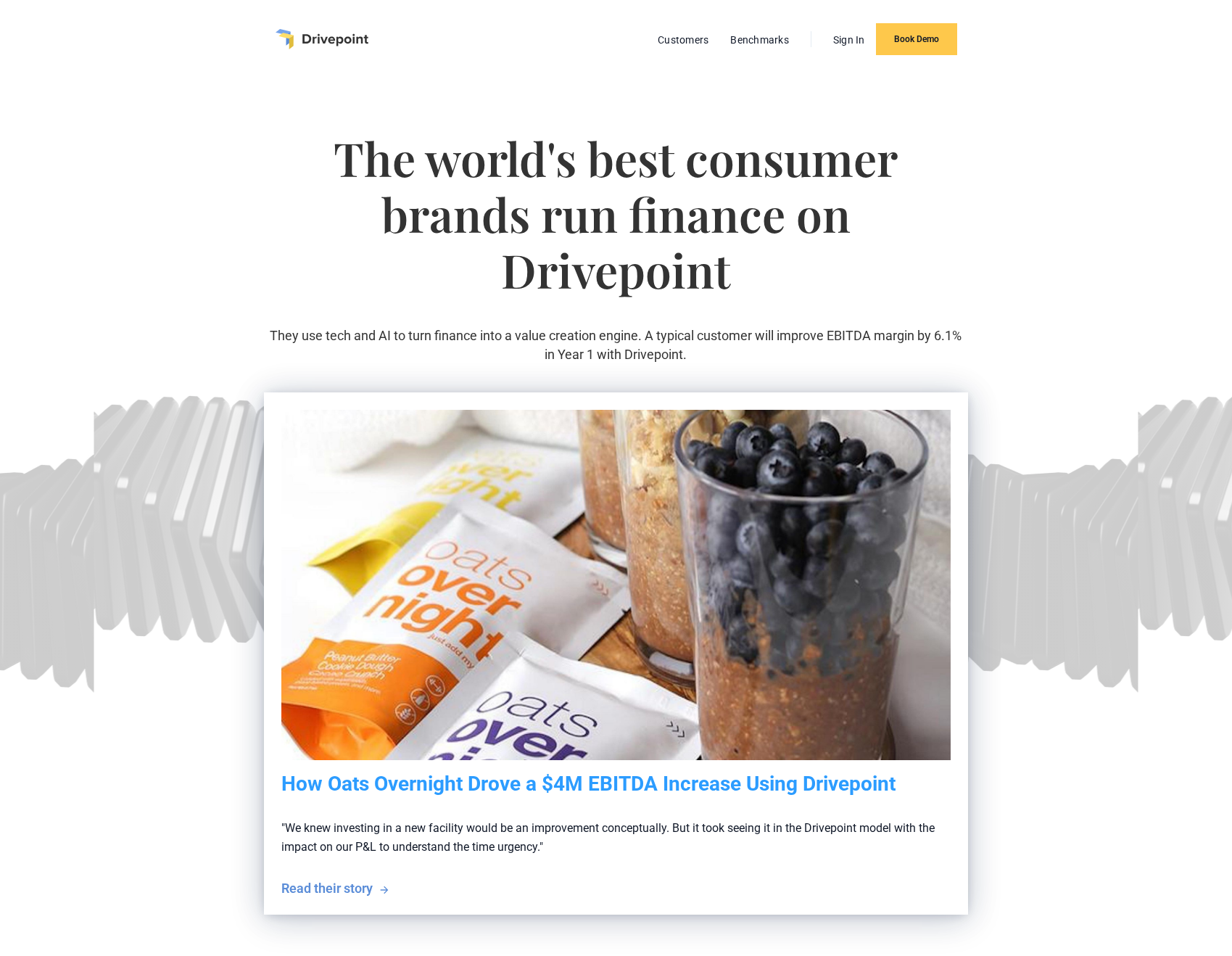 The height and width of the screenshot is (956, 1232). Describe the element at coordinates (616, 228) in the screenshot. I see `h1: The world's best consumer brands run finance on Drivepoint` at that location.